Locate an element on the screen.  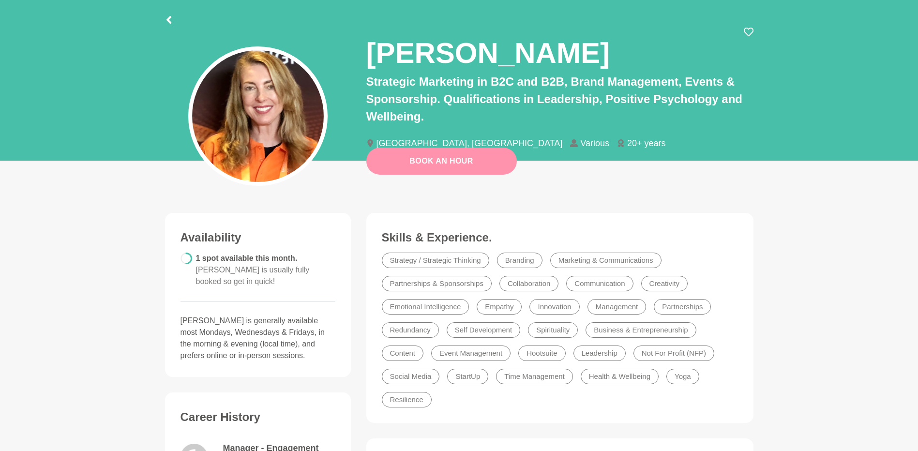
span: 1 spot available this month. is located at coordinates (253, 270).